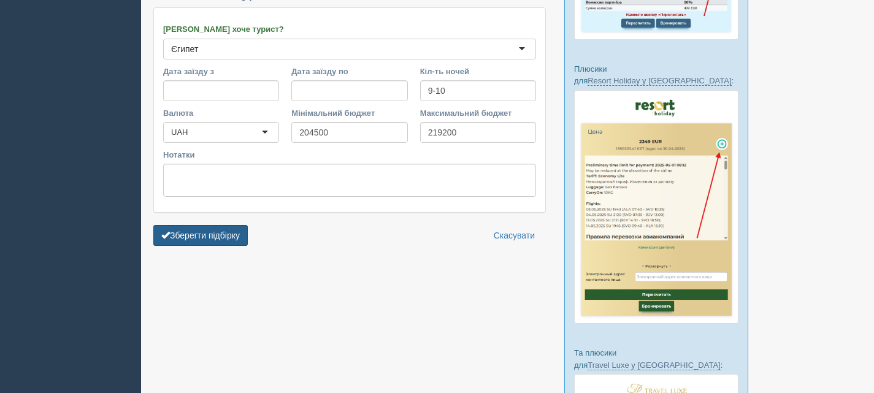  What do you see at coordinates (349, 71) in the screenshot?
I see `label: Дата заїзду по` at bounding box center [349, 71].